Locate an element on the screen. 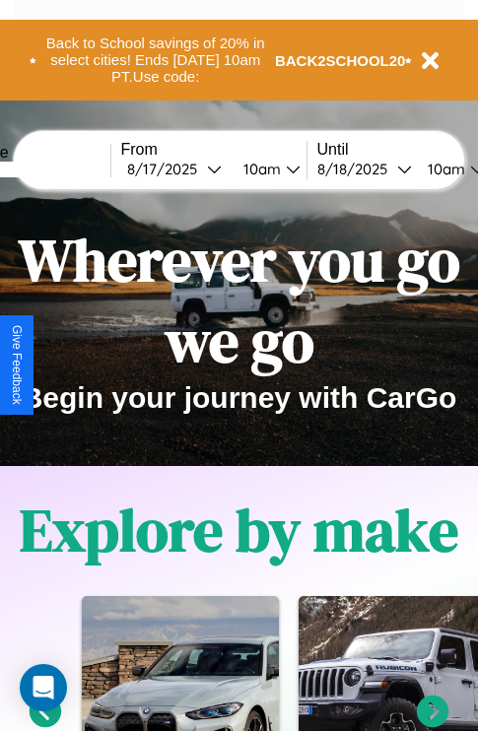 This screenshot has width=478, height=731. b: BACK2SCHOOL20 is located at coordinates (340, 60).